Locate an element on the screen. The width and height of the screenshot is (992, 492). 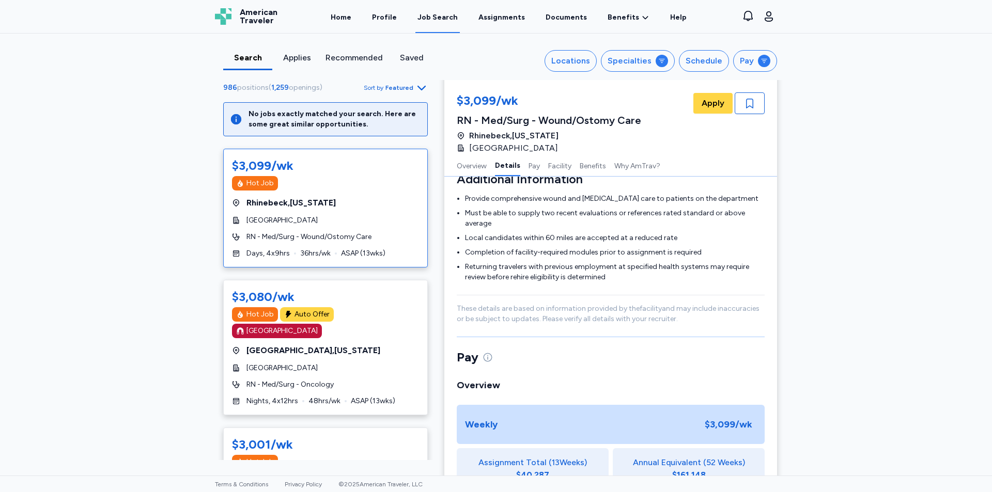
div: $3,080/wk is located at coordinates (263, 297).